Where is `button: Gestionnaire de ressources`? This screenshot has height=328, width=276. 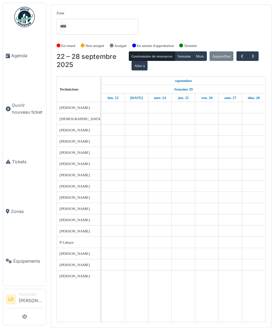
button: Gestionnaire de ressources is located at coordinates (152, 56).